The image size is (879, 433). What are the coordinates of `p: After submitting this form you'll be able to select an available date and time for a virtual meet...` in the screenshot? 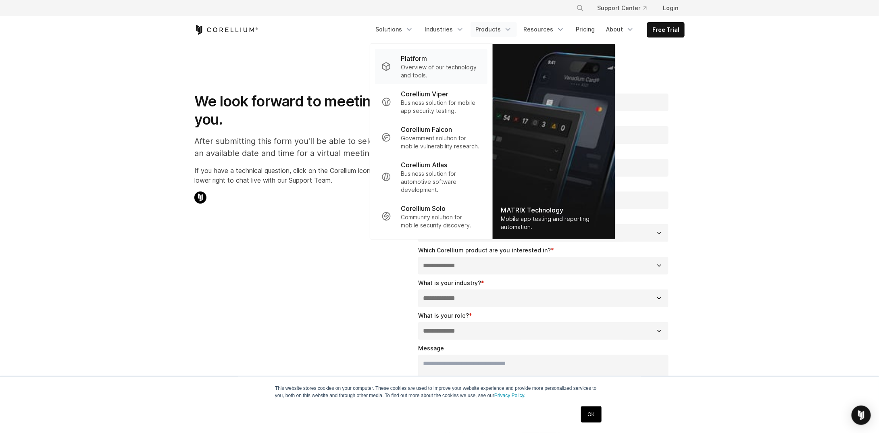 It's located at (292, 147).